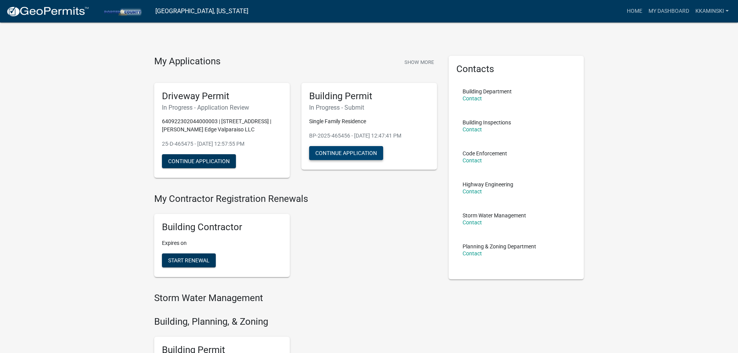 The width and height of the screenshot is (738, 353). I want to click on a: My Dashboard, so click(669, 11).